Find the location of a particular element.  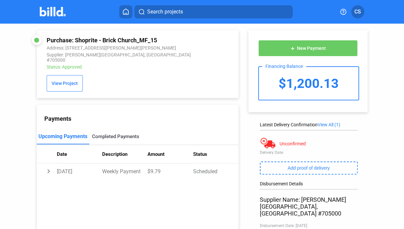

span: CS is located at coordinates (358, 12).